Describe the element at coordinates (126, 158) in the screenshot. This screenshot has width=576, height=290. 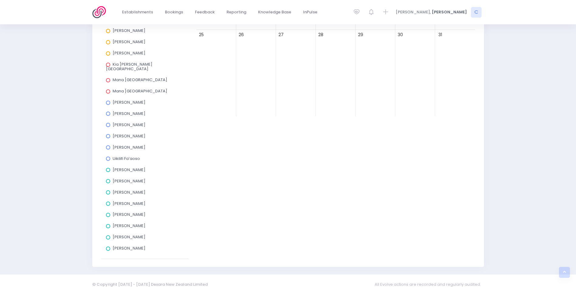
I see `span: Uikilifi Fa’aoso` at that location.